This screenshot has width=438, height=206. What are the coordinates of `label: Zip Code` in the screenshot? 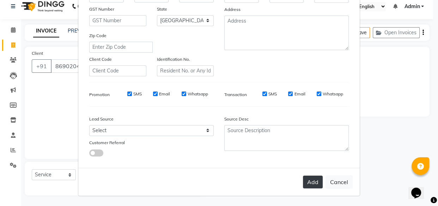 It's located at (98, 36).